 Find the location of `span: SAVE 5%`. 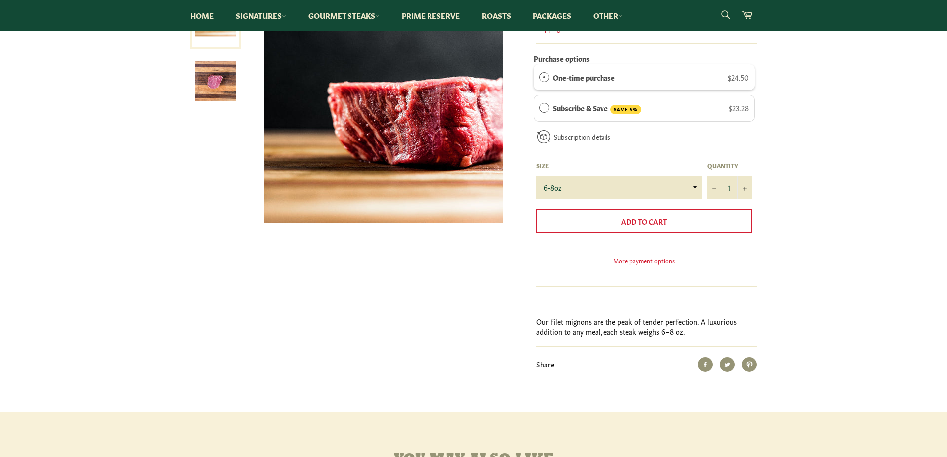

span: SAVE 5% is located at coordinates (626, 109).